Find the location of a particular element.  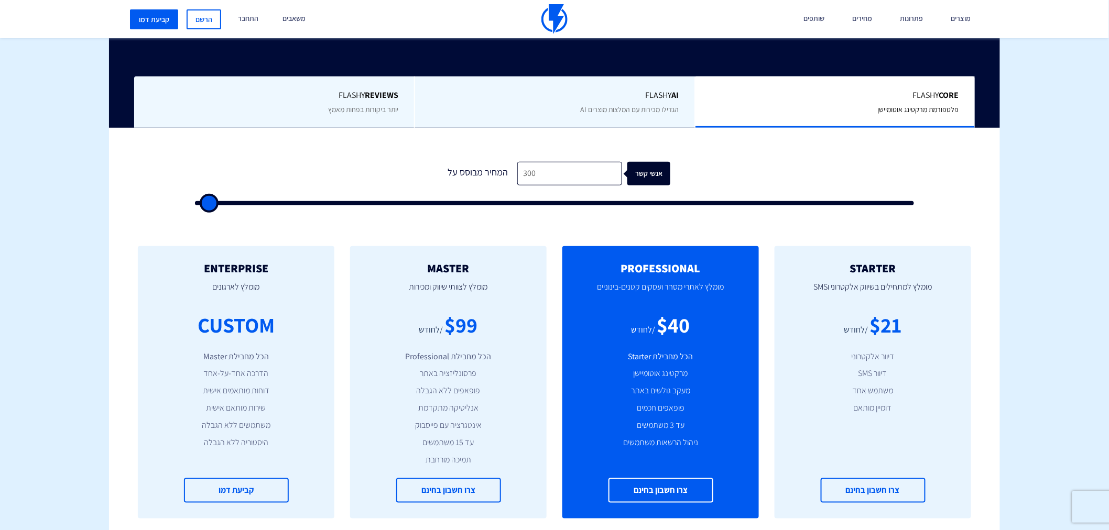

li: פופאפים חכמים is located at coordinates (660, 408).